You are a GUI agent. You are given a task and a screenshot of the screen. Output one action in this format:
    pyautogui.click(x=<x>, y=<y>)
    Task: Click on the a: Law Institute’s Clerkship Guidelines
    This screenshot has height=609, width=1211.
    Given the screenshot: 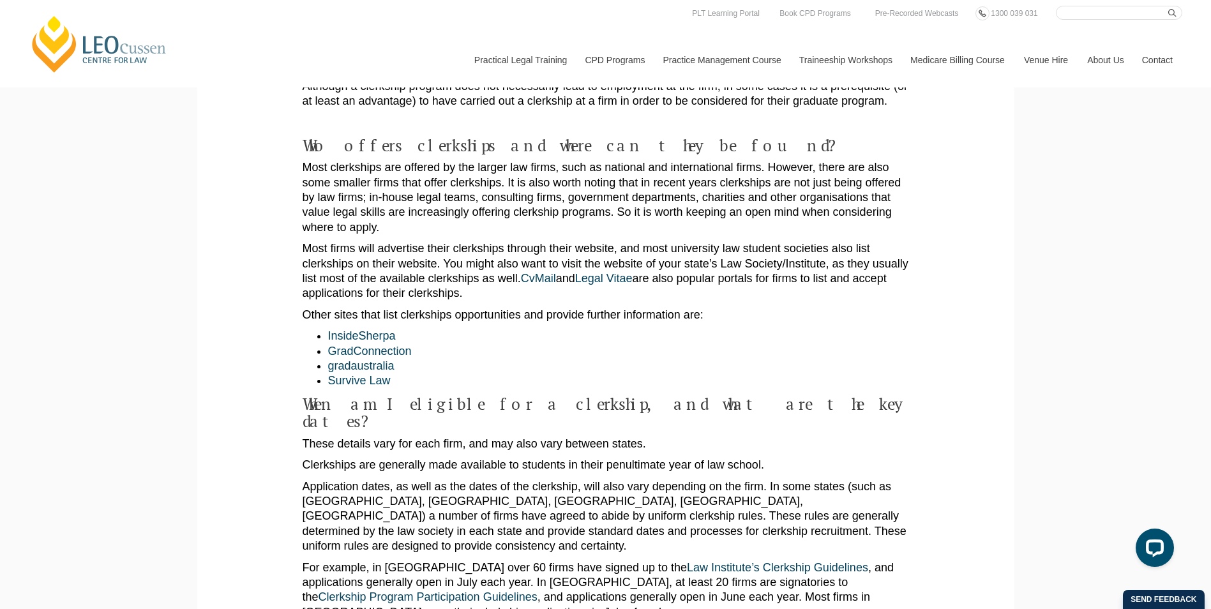 What is the action you would take?
    pyautogui.click(x=777, y=567)
    